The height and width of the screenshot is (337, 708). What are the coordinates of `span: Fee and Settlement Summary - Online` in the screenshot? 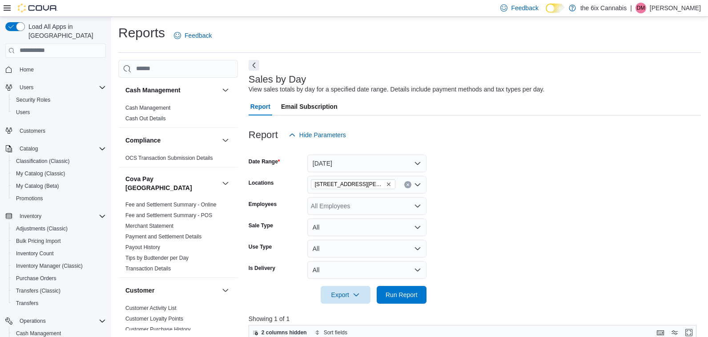 It's located at (171, 205).